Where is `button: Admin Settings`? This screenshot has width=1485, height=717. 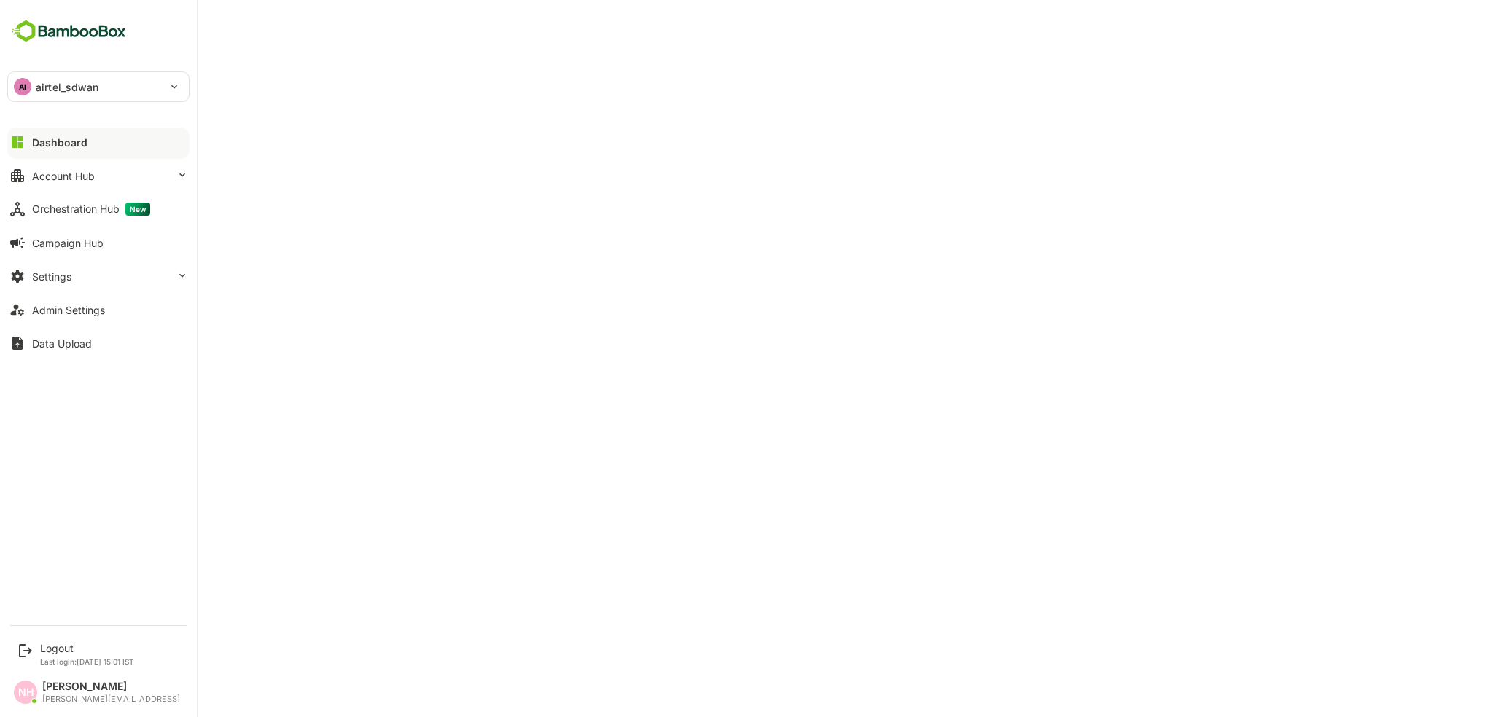 button: Admin Settings is located at coordinates (98, 310).